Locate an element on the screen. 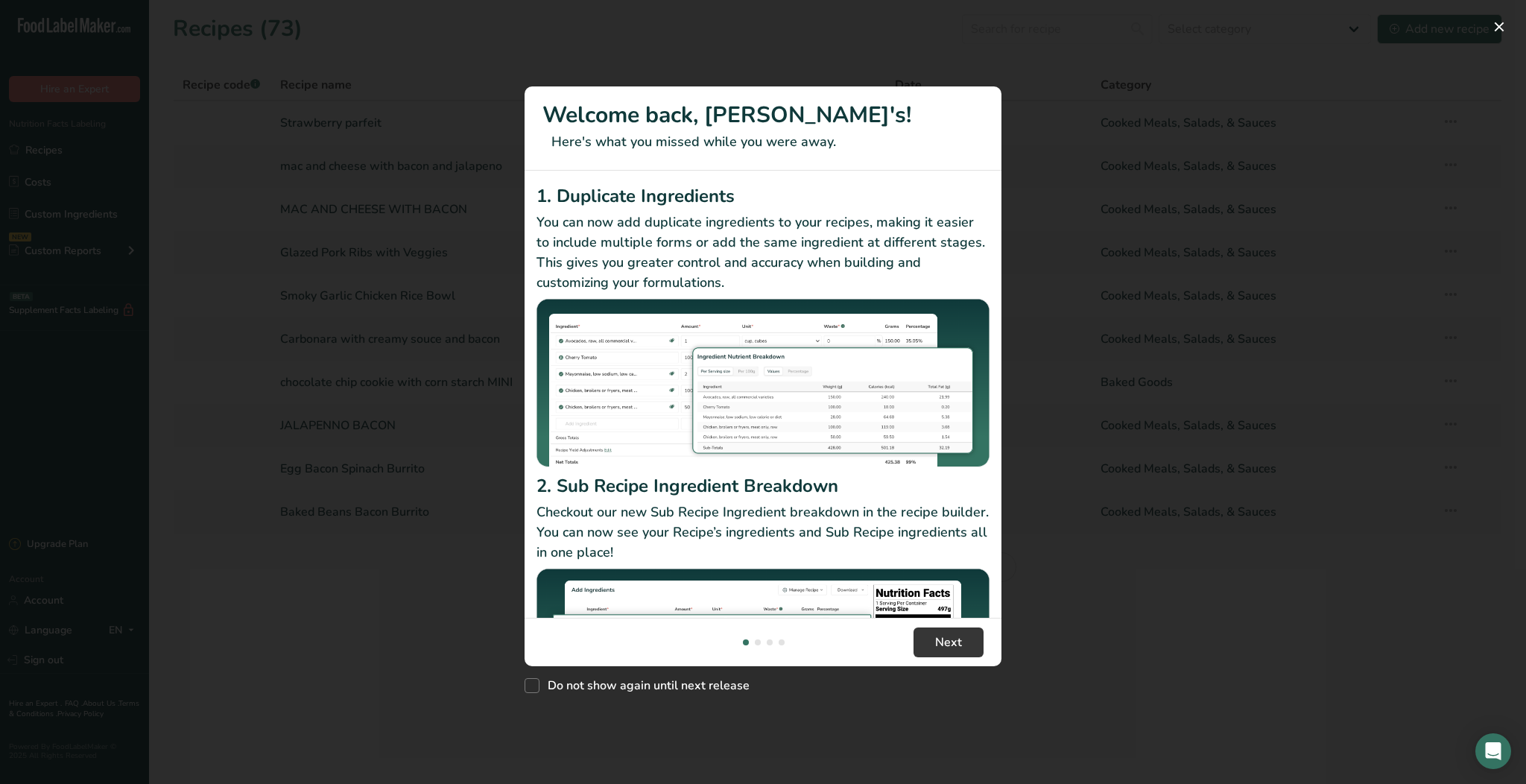 This screenshot has height=784, width=1526. div: Open Intercom Messenger is located at coordinates (1494, 751).